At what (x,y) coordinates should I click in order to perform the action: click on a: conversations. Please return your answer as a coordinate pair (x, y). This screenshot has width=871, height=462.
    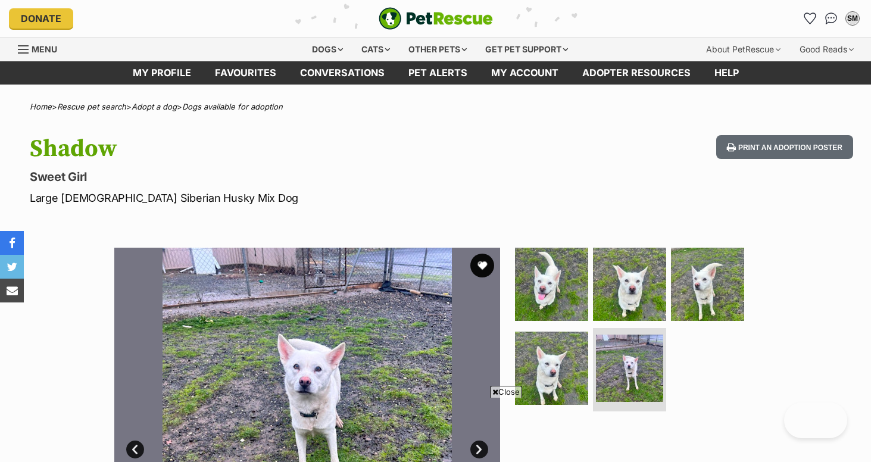
    Looking at the image, I should click on (342, 73).